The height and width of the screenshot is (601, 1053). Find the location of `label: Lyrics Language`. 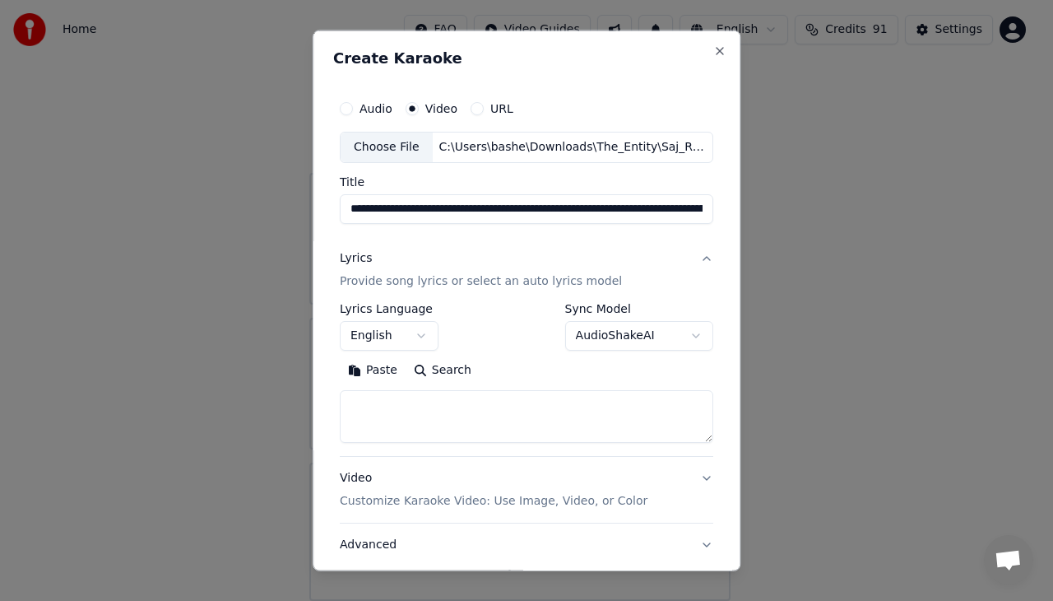

label: Lyrics Language is located at coordinates (389, 308).